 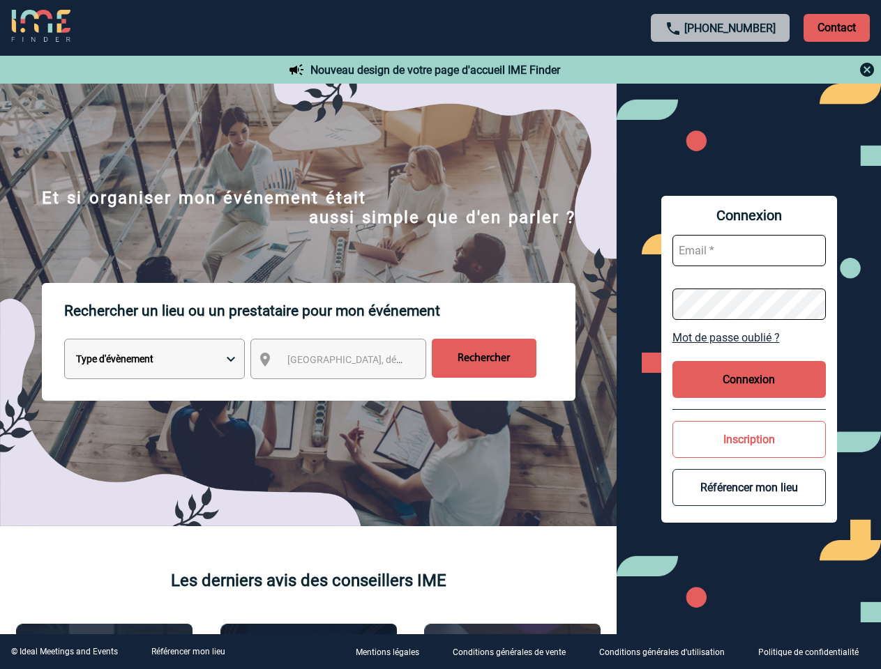 What do you see at coordinates (509, 653) in the screenshot?
I see `p: Conditions générales de vente` at bounding box center [509, 653].